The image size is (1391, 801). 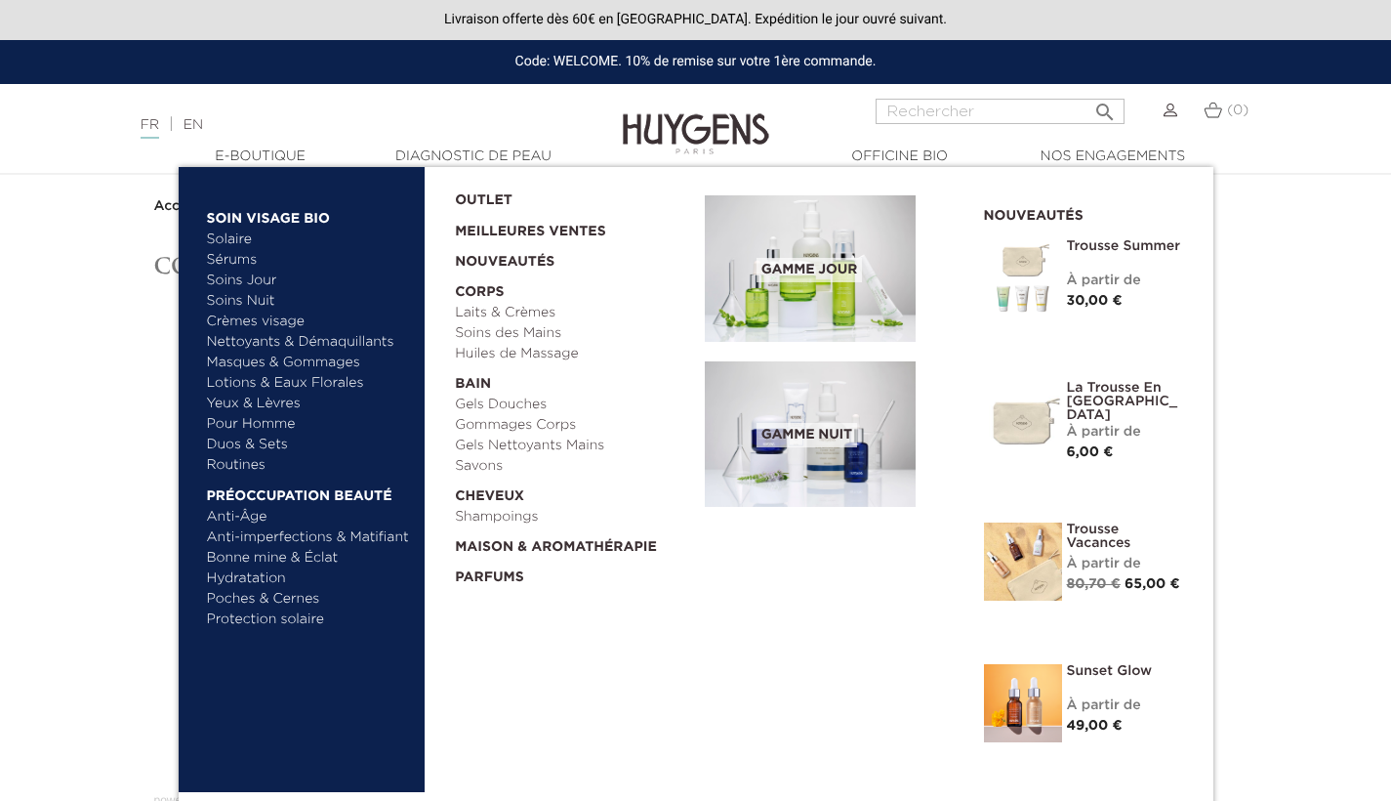 I want to click on a: Anti-imperfections & Matifiant, so click(x=309, y=537).